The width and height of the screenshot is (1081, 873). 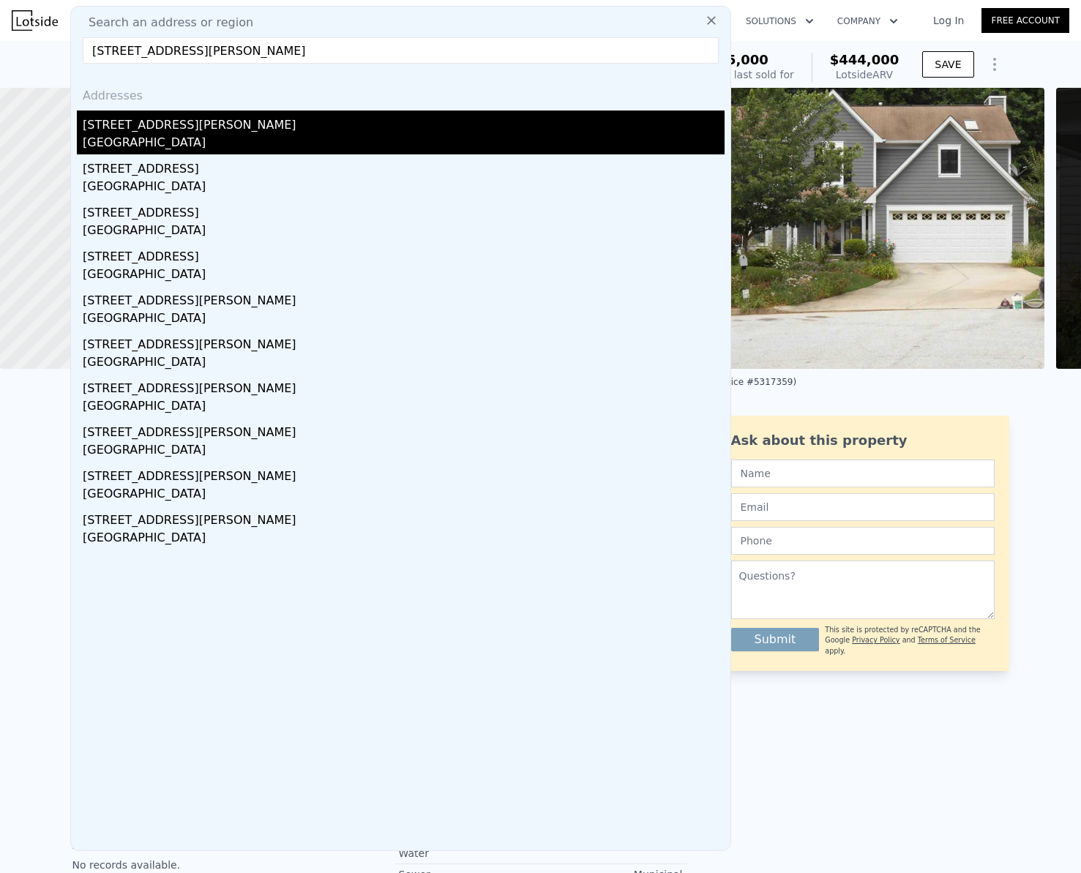 What do you see at coordinates (863, 507) in the screenshot?
I see `input: Email` at bounding box center [863, 507].